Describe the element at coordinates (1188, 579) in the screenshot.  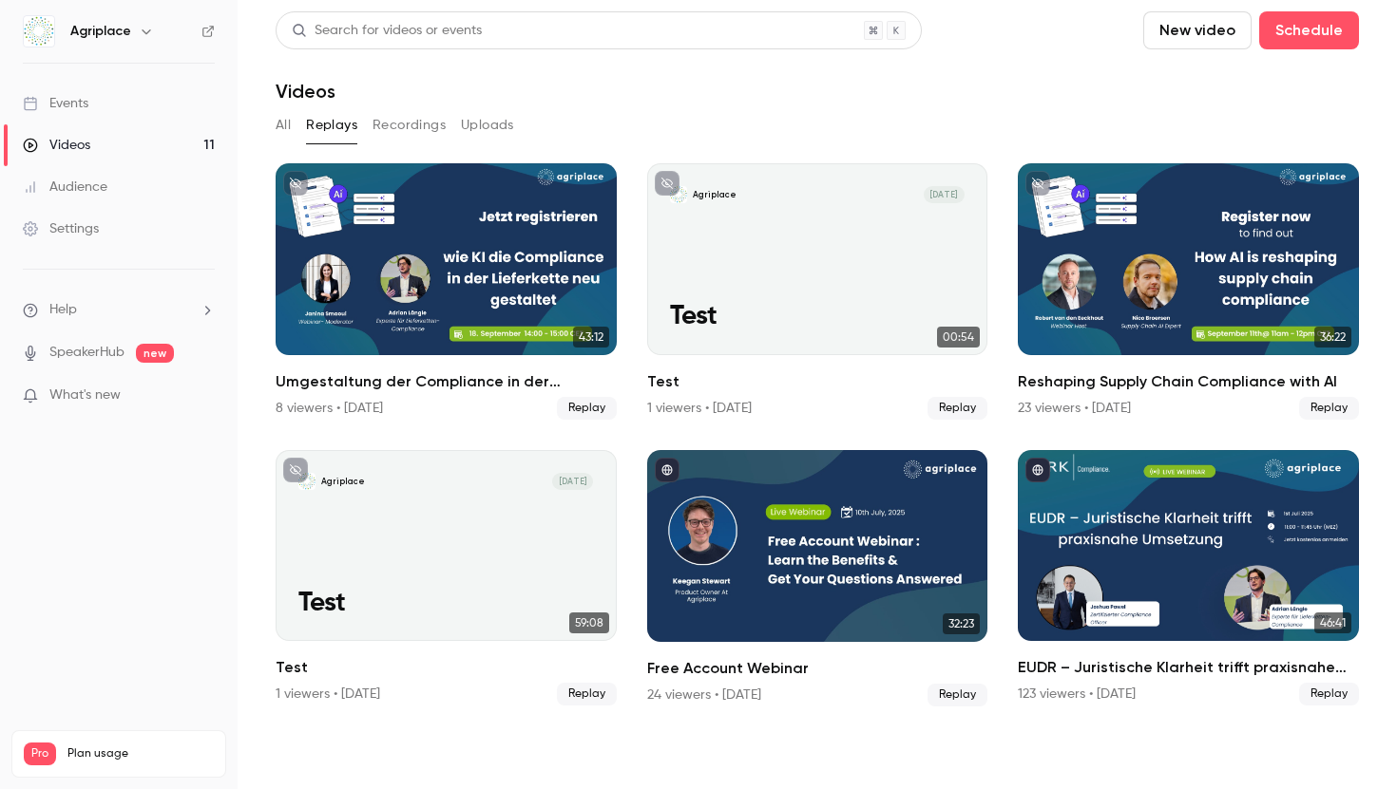
I see `li: EUDR – Juristische Klarheit trifft praxisnahe Umsetzung` at that location.